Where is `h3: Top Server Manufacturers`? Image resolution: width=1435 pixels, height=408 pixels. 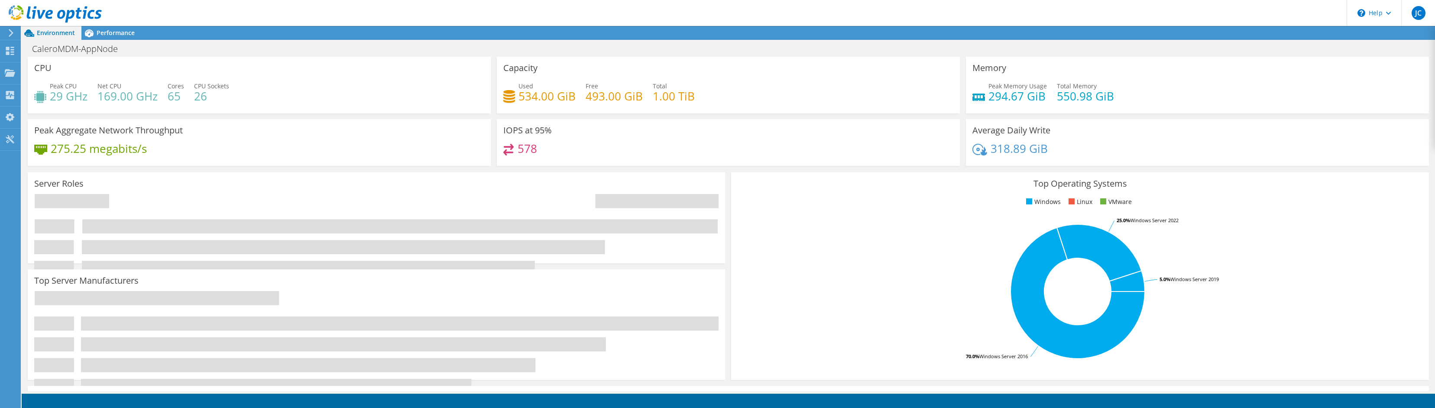
h3: Top Server Manufacturers is located at coordinates (86, 281).